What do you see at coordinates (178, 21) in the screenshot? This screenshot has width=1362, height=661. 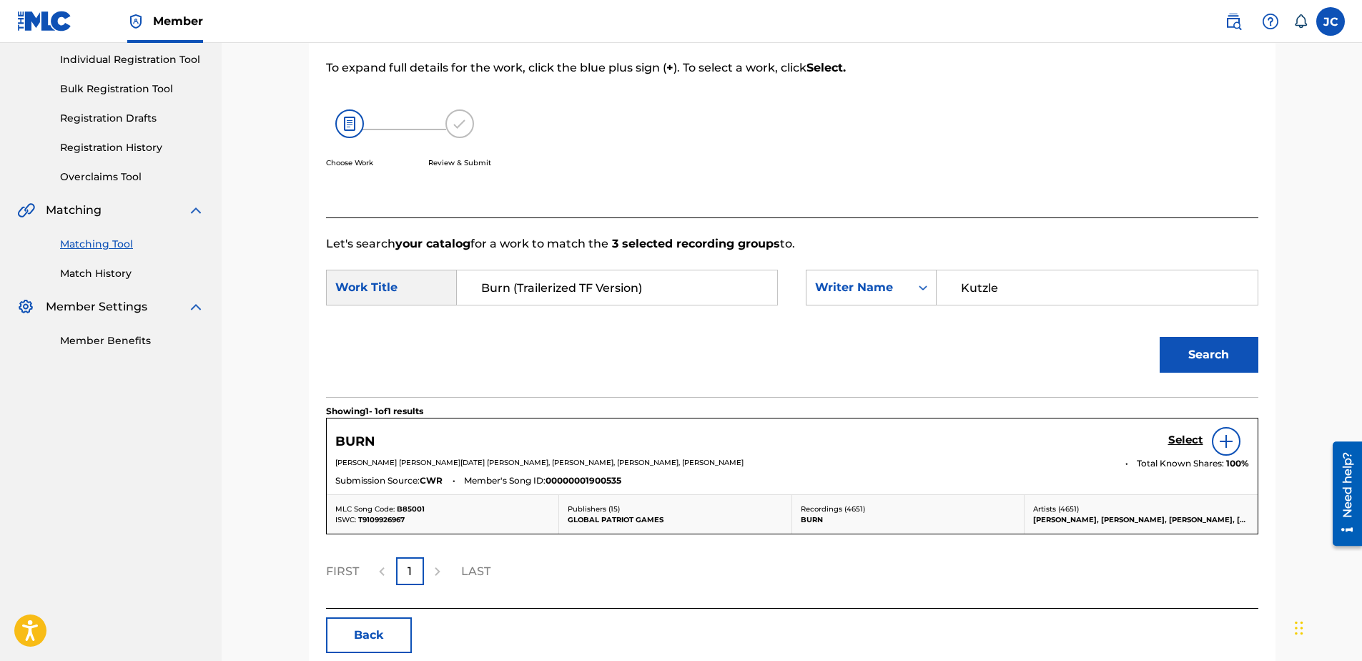 I see `span: Member` at bounding box center [178, 21].